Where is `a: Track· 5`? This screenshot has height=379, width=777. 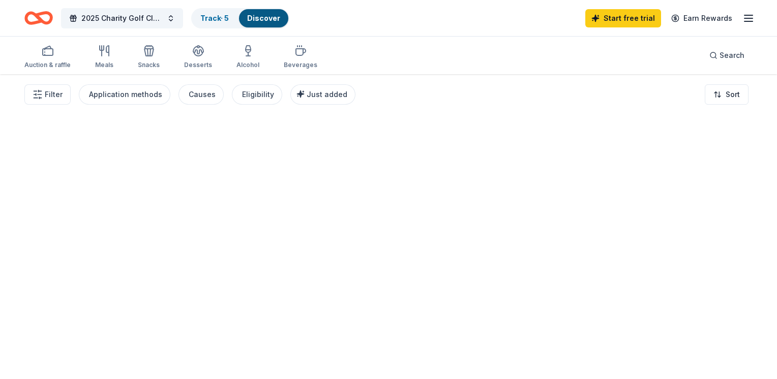 a: Track· 5 is located at coordinates (214, 18).